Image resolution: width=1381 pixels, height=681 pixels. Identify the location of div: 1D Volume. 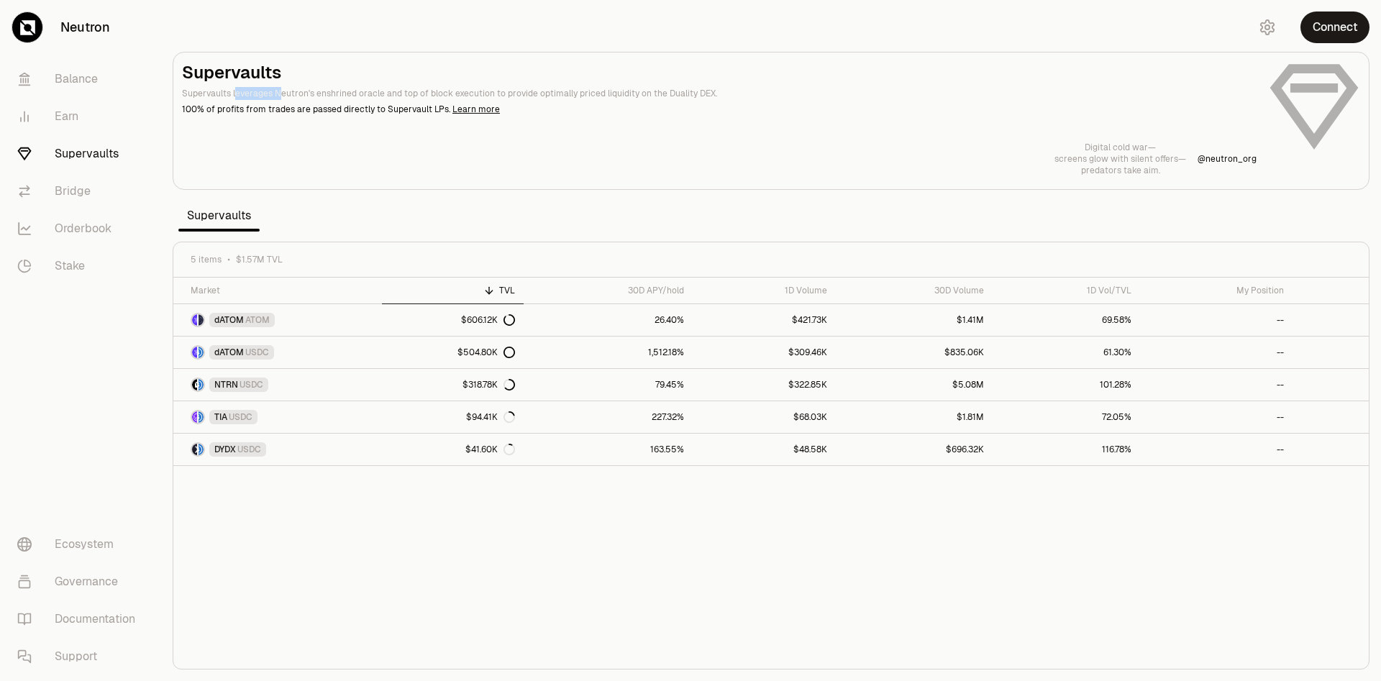
(764, 291).